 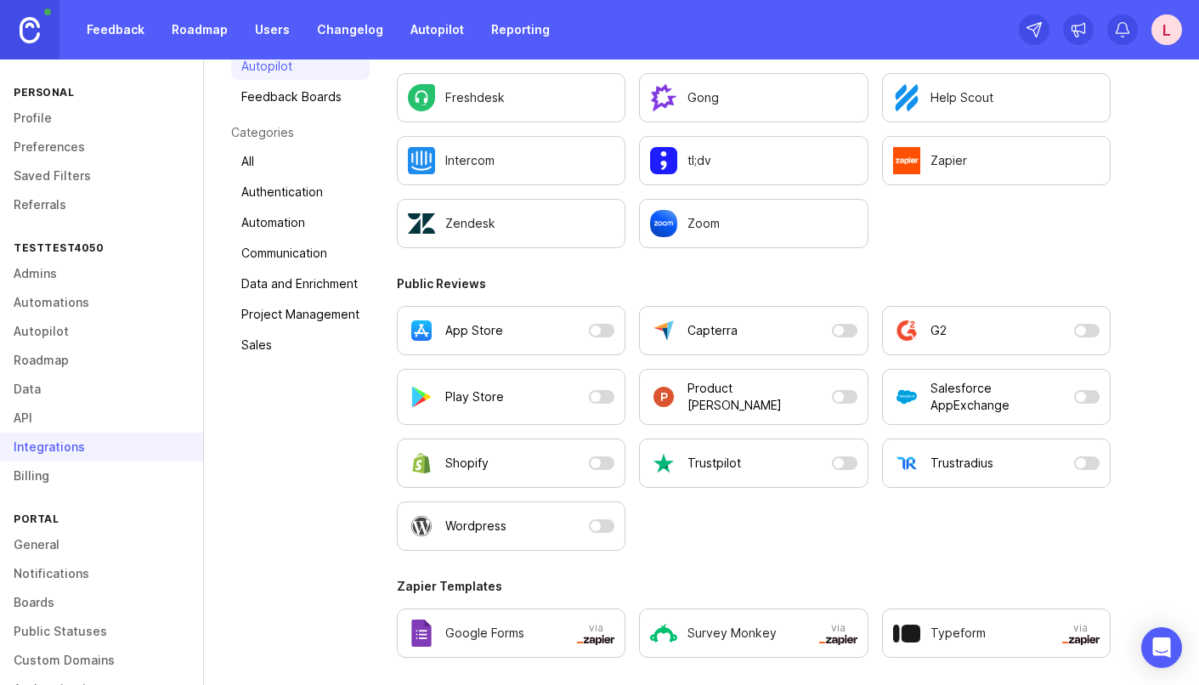 What do you see at coordinates (300, 97) in the screenshot?
I see `a: Feedback Boards` at bounding box center [300, 97].